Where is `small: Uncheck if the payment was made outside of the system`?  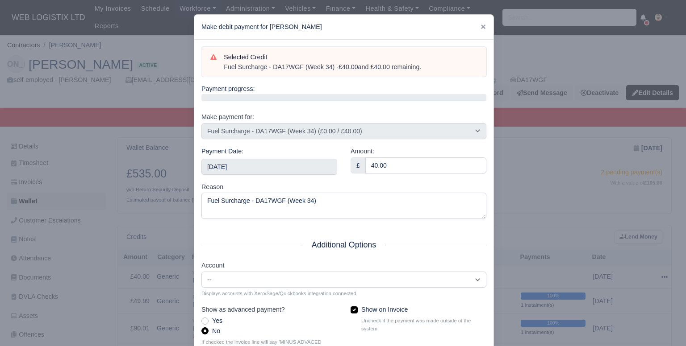
small: Uncheck if the payment was made outside of the system is located at coordinates (424, 325).